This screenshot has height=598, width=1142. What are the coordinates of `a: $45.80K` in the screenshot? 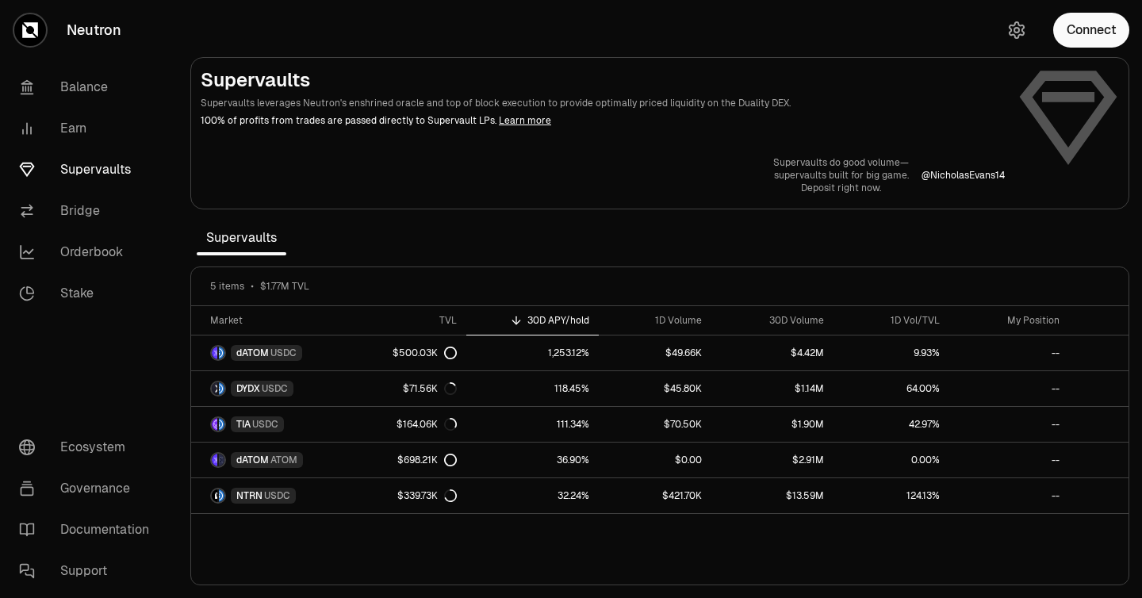 It's located at (654, 388).